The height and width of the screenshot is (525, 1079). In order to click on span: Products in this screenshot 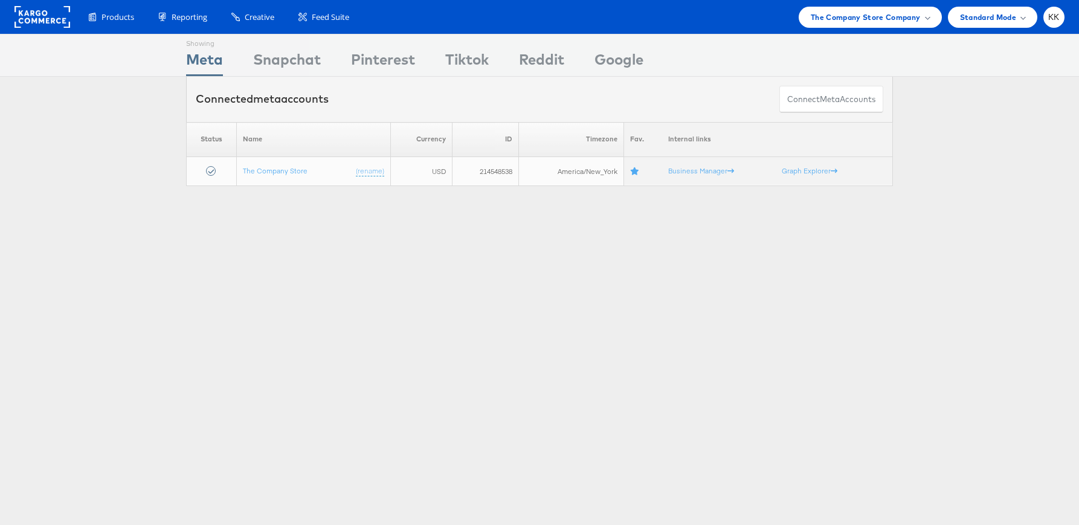, I will do `click(118, 17)`.